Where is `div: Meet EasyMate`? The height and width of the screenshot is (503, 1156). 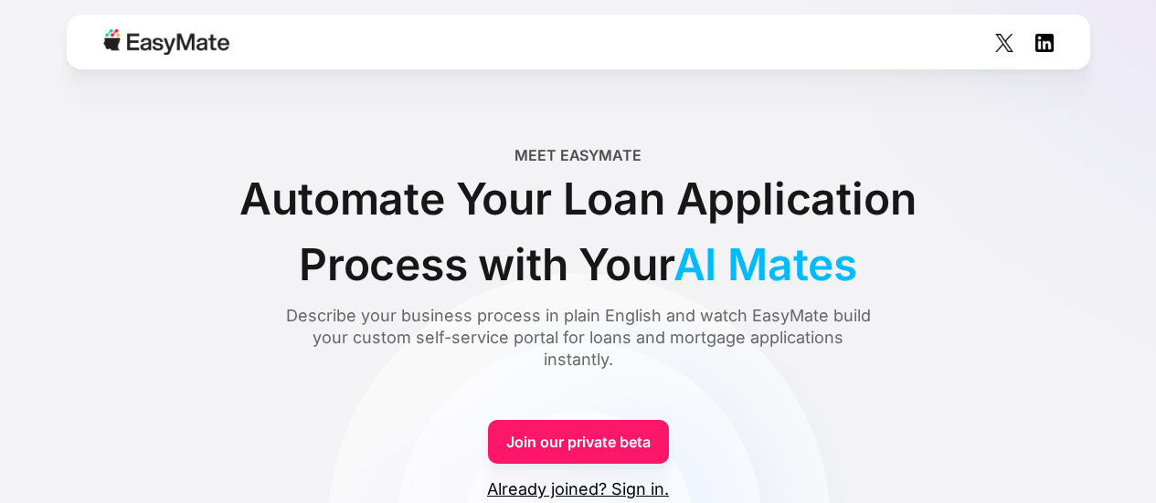 div: Meet EasyMate is located at coordinates (577, 155).